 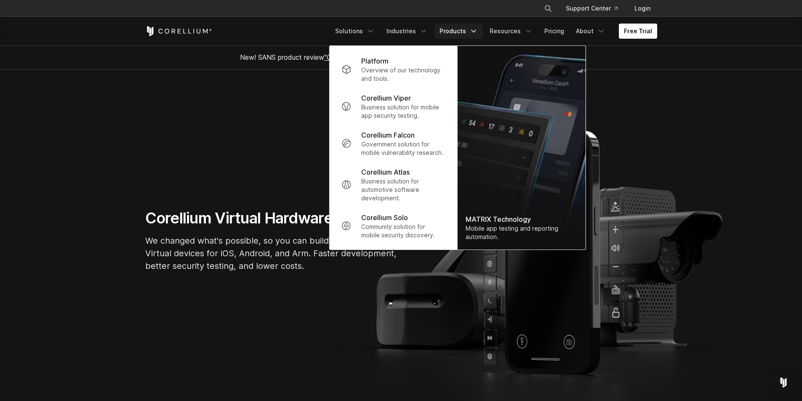 I want to click on a: "Collaborative Mobile App Security Development and Analysis", so click(x=421, y=57).